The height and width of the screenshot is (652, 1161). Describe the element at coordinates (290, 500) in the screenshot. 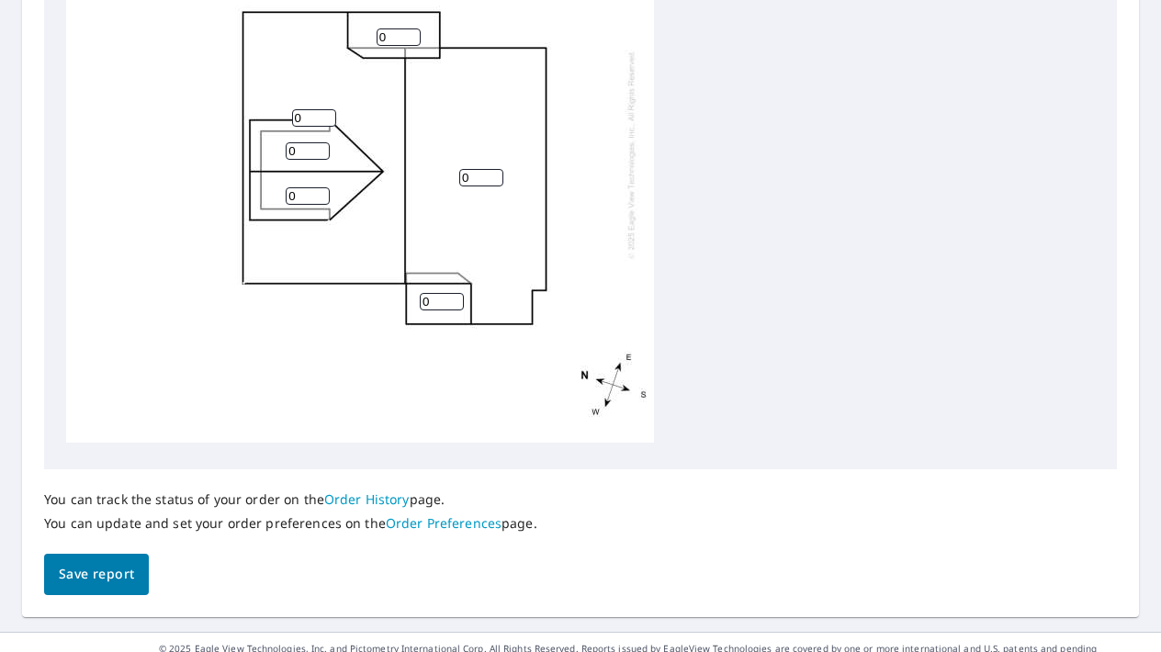

I see `p: You can track the status of your order on the page.` at that location.